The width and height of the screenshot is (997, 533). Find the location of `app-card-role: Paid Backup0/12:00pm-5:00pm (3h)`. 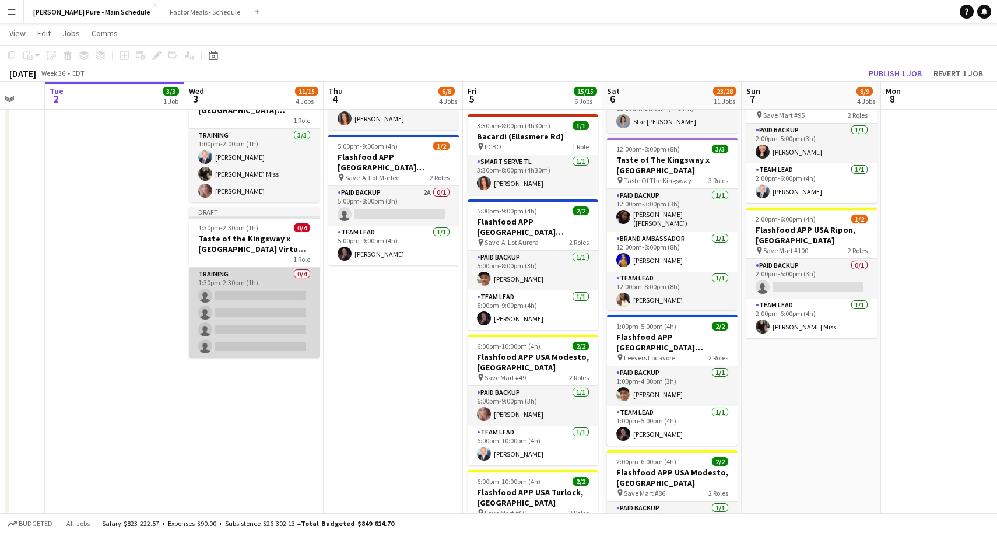

app-card-role: Paid Backup0/12:00pm-5:00pm (3h) is located at coordinates (812, 279).